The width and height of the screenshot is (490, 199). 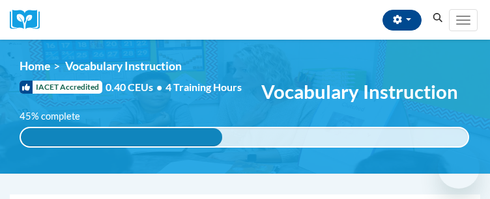 What do you see at coordinates (203, 87) in the screenshot?
I see `span: 4 Training Hours` at bounding box center [203, 87].